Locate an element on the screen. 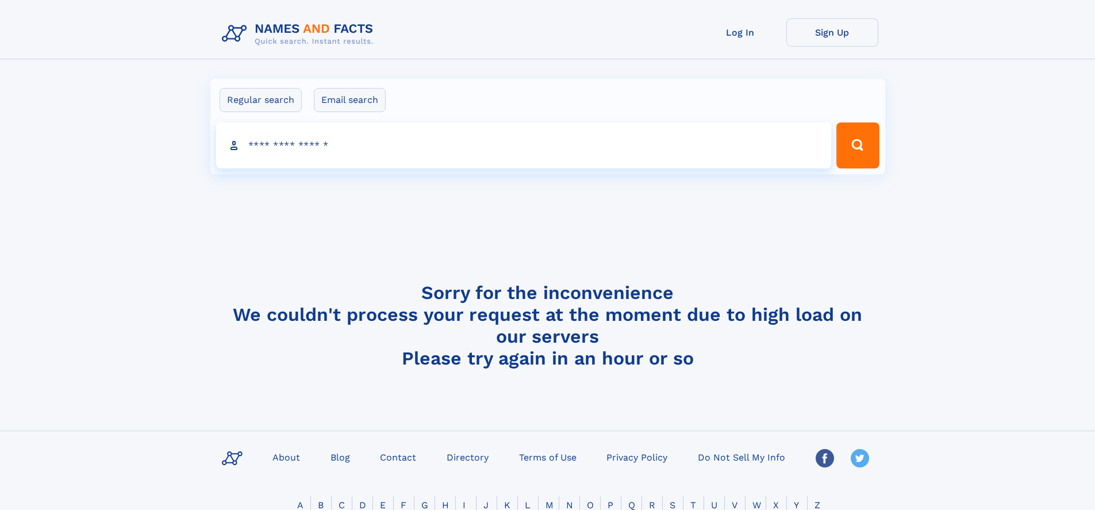 The image size is (1095, 510). input: search input is located at coordinates (523, 145).